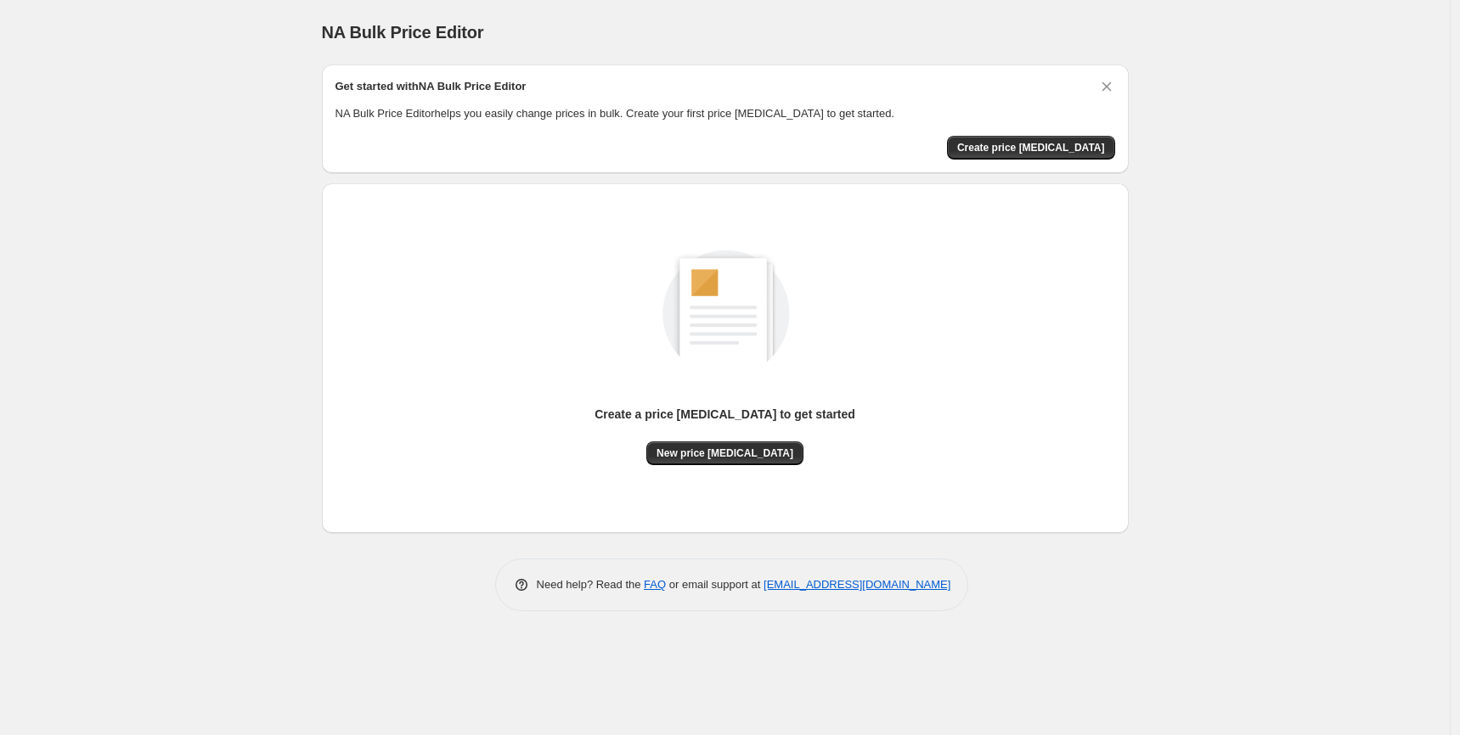 Image resolution: width=1460 pixels, height=735 pixels. I want to click on span: NA Bulk Price Editor, so click(402, 32).